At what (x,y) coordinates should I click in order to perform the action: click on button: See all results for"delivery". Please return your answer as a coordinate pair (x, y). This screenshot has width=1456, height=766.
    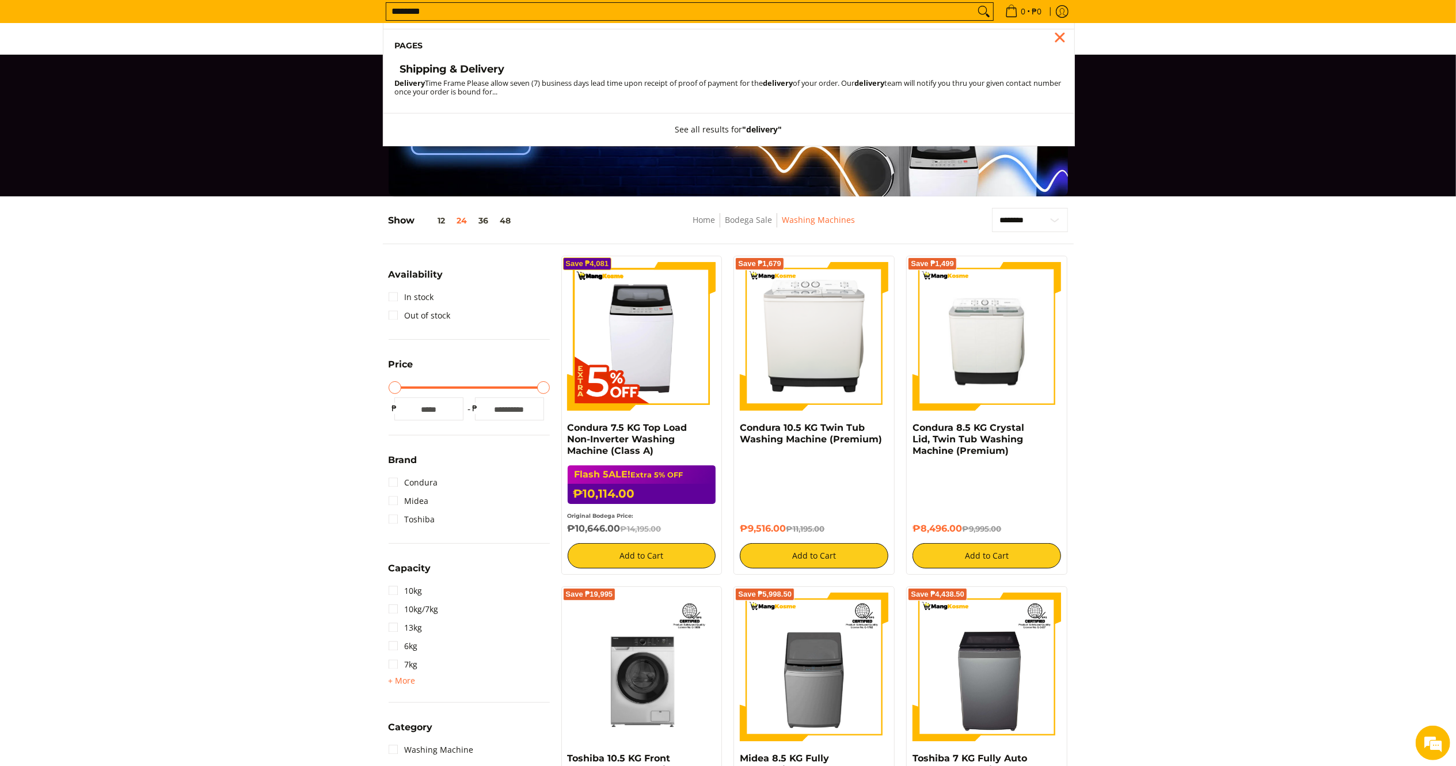
    Looking at the image, I should click on (729, 130).